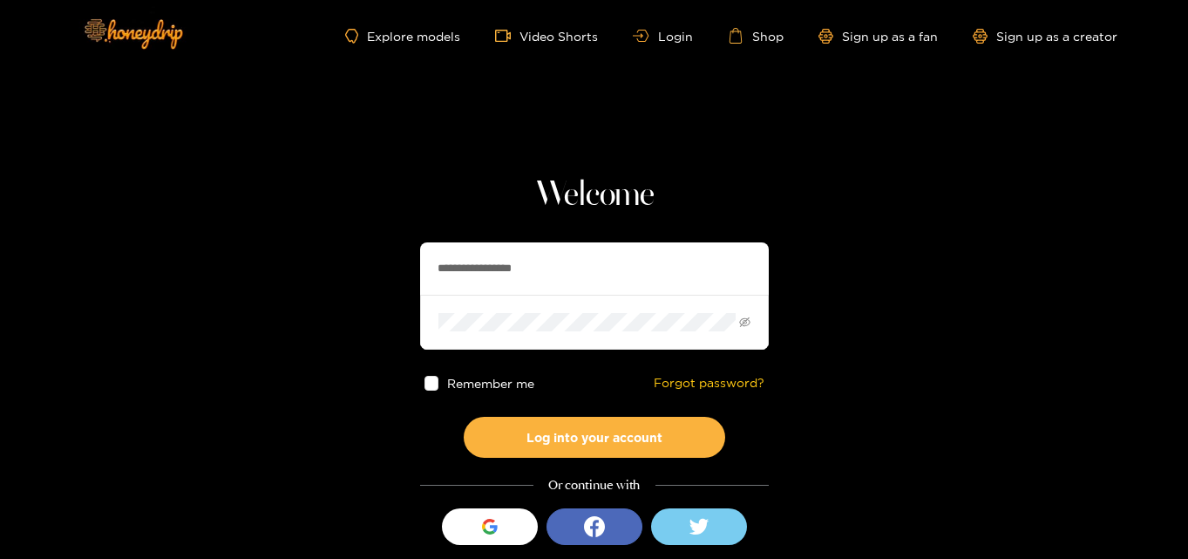  I want to click on a: Sign up as a fan, so click(878, 36).